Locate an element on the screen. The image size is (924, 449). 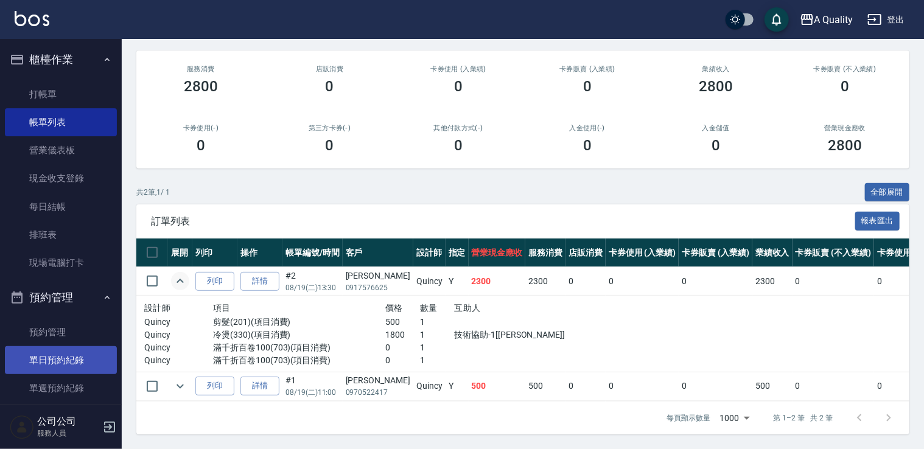
span: 設計師 is located at coordinates (157, 308).